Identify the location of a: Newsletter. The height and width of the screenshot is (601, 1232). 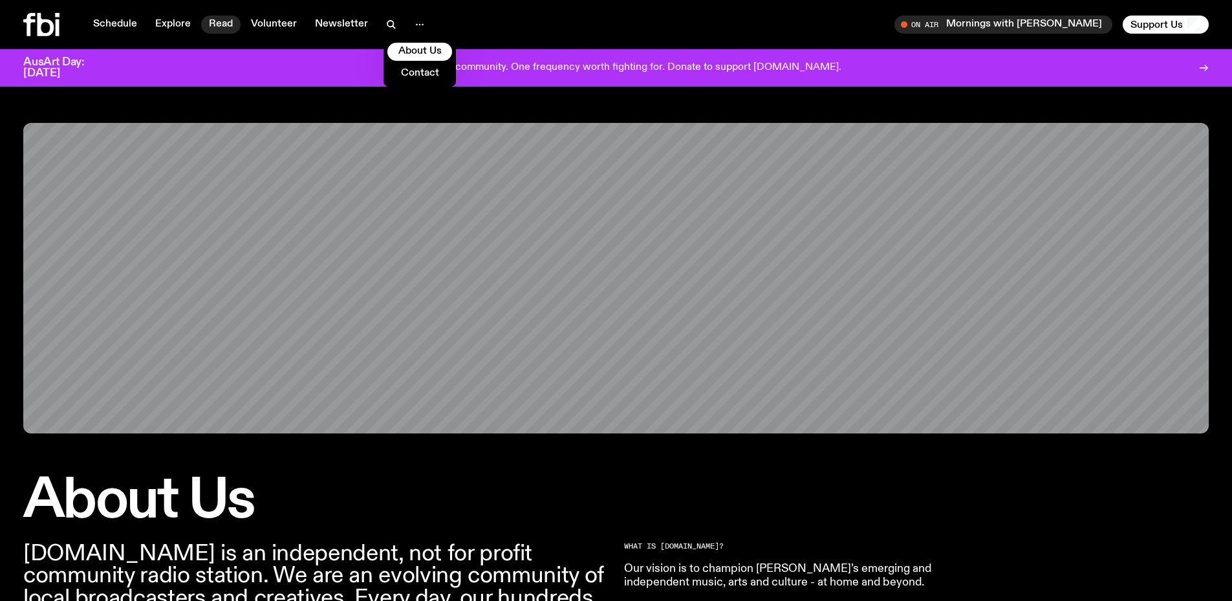
(341, 25).